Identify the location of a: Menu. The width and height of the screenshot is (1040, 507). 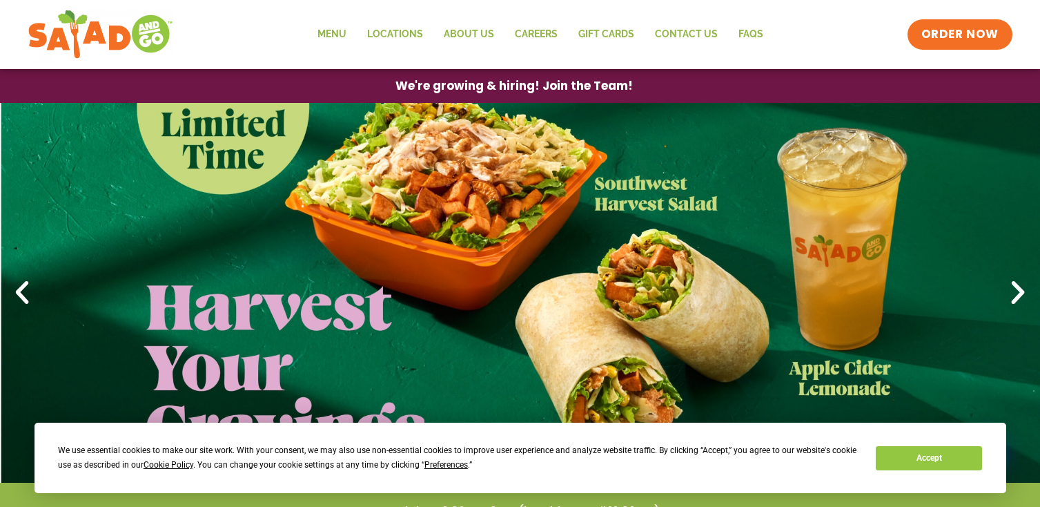
(332, 35).